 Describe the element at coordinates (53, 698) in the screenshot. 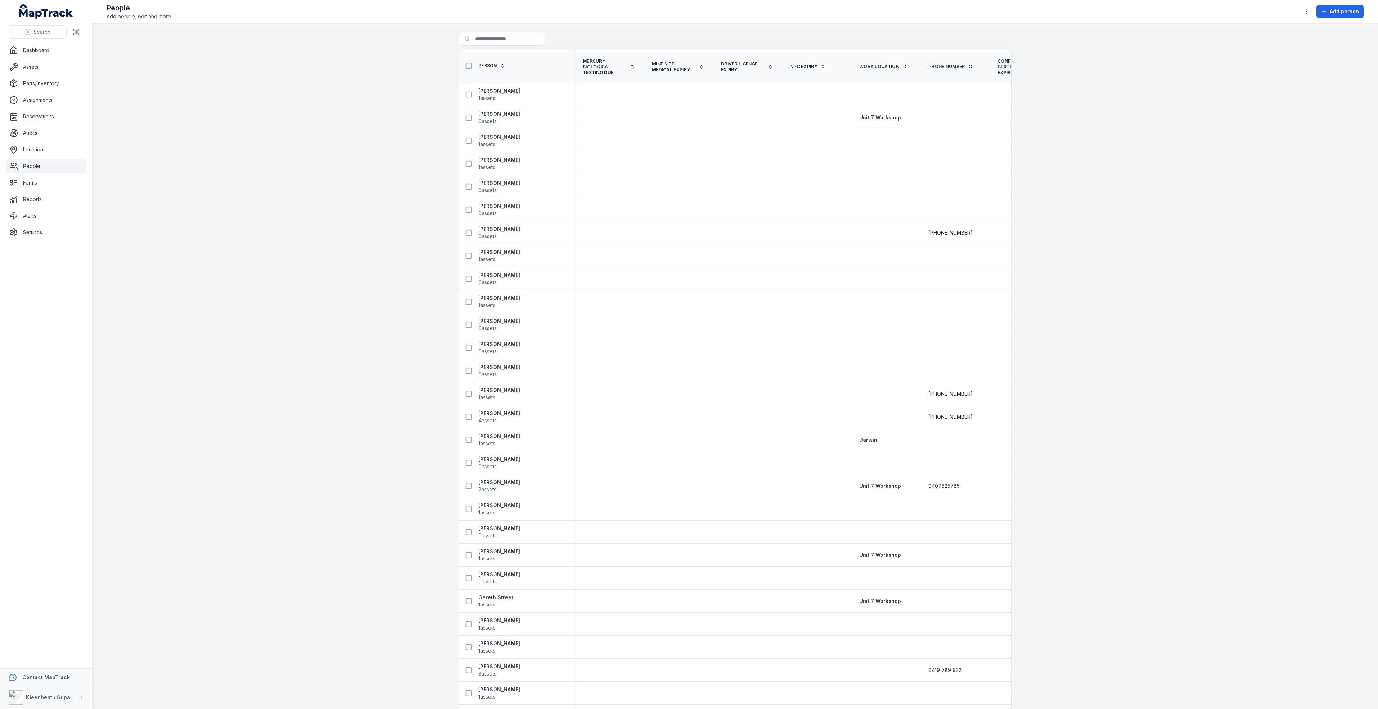

I see `strong: Kleenheat / Supagas` at that location.